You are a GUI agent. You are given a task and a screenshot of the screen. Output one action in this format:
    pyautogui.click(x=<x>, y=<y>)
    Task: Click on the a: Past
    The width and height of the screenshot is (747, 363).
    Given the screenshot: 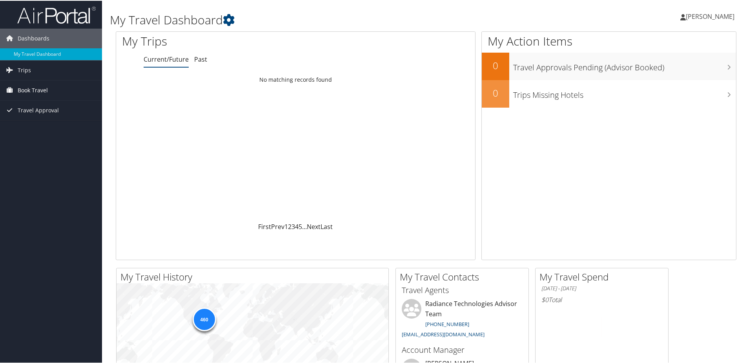 What is the action you would take?
    pyautogui.click(x=201, y=58)
    